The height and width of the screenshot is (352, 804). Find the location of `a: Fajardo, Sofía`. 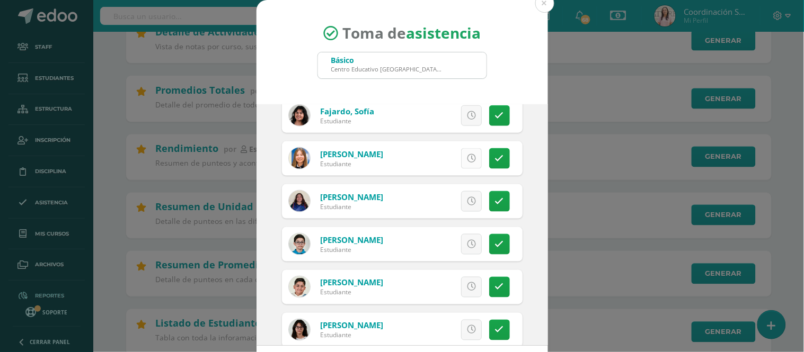

a: Fajardo, Sofía is located at coordinates (347, 111).